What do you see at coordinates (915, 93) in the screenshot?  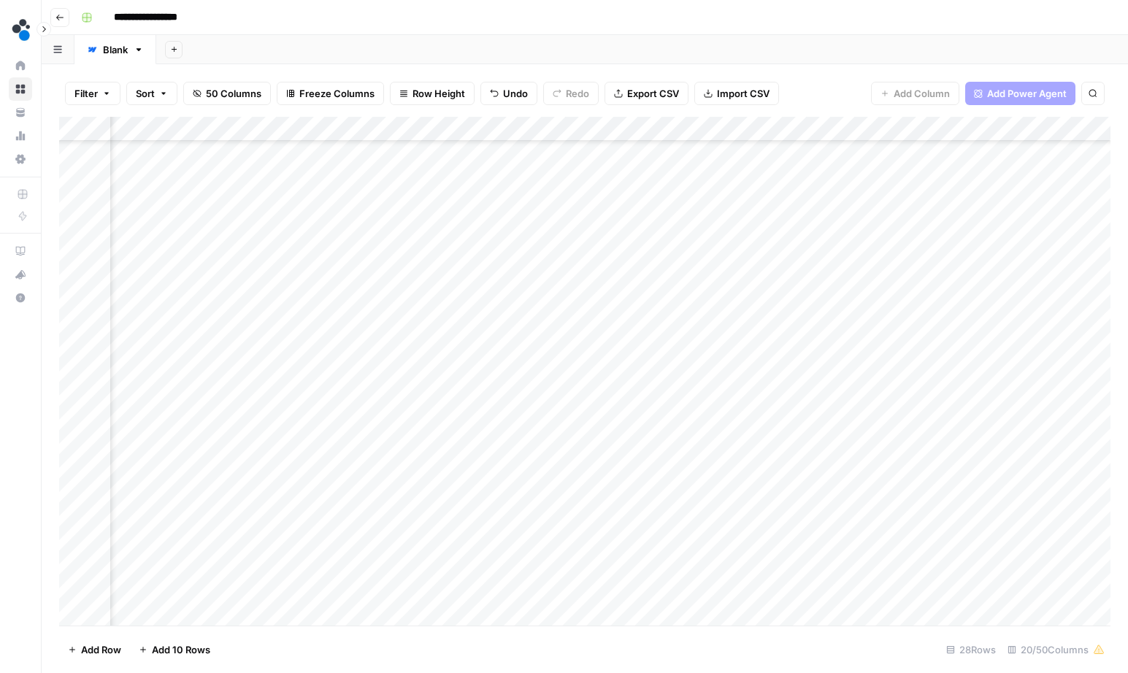 I see `button: Add Column` at bounding box center [915, 93].